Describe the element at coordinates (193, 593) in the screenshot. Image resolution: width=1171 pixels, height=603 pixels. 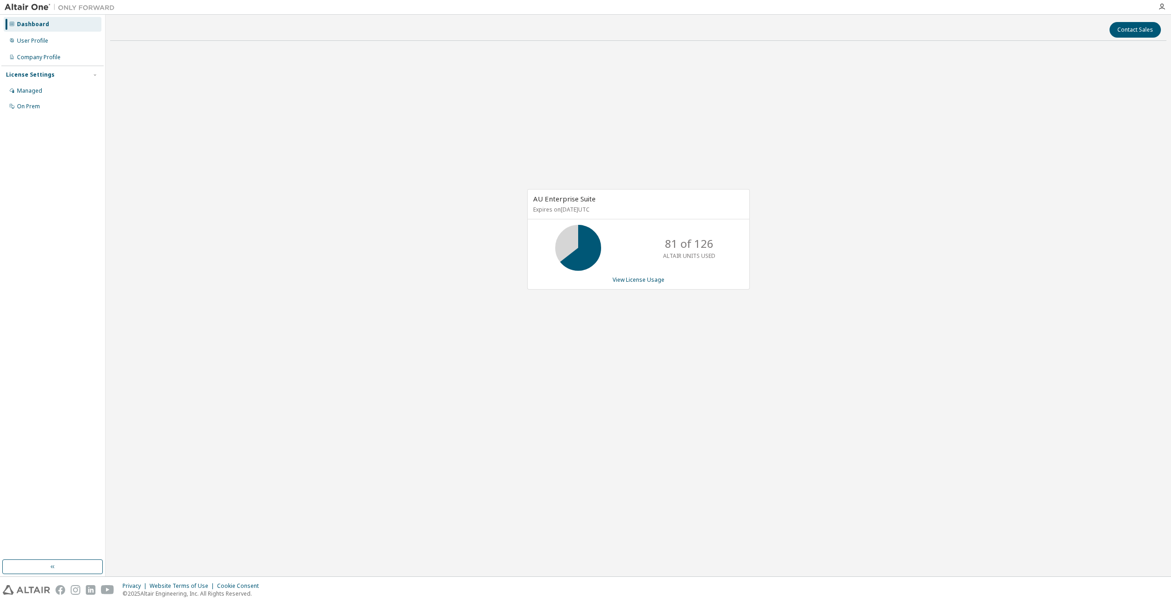
I see `p: © 2025 Altair Engineering, Inc. All Rights Reserved.` at that location.